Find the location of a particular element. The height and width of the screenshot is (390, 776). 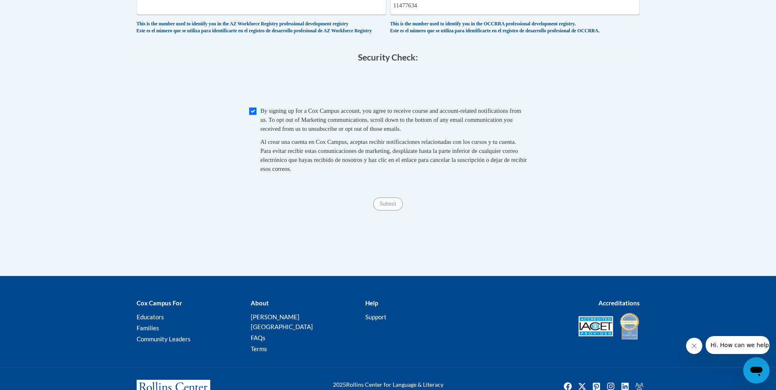

span: By signing up for a Cox Campus account, you agree to receive course and account-related notificat... is located at coordinates (391, 120).